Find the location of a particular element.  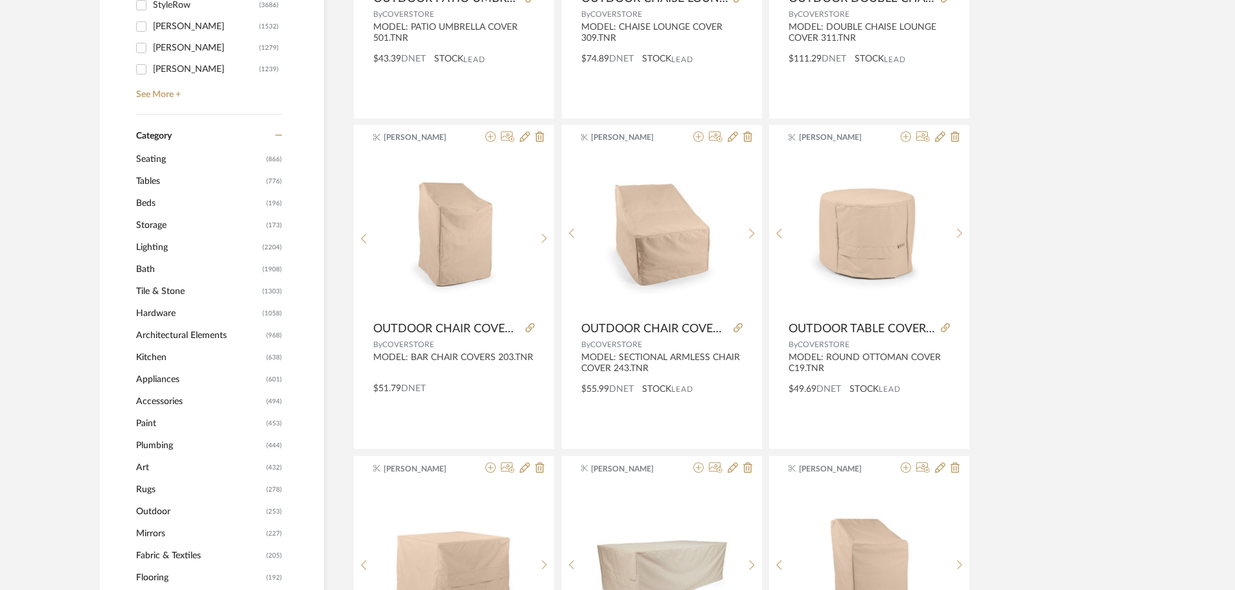

span: (776) is located at coordinates (274, 181).